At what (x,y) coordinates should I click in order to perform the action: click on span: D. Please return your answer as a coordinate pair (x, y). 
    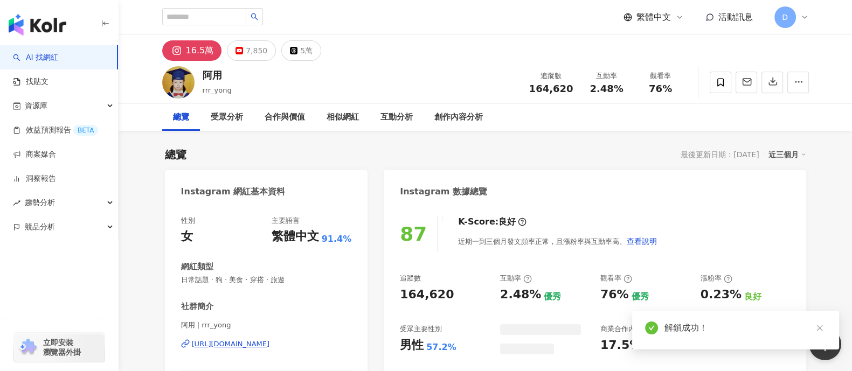
    Looking at the image, I should click on (785, 17).